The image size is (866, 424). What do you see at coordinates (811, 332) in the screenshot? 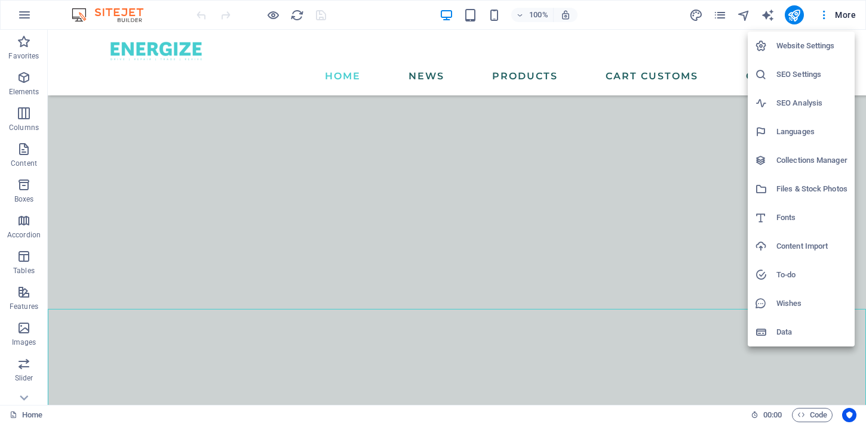
I see `h6: Data` at bounding box center [811, 332].